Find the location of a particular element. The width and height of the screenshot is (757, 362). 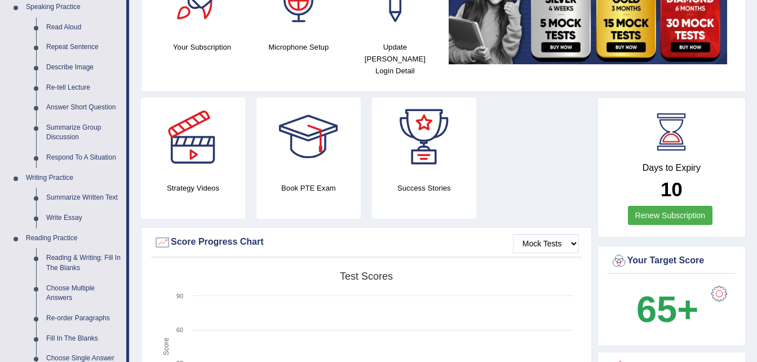

h4: Microphone Setup is located at coordinates (298, 47).